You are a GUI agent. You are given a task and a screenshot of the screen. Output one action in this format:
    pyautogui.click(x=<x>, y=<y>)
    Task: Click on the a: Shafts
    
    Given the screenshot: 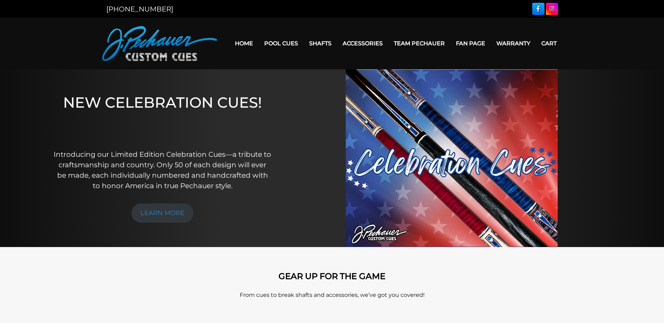 What is the action you would take?
    pyautogui.click(x=320, y=43)
    